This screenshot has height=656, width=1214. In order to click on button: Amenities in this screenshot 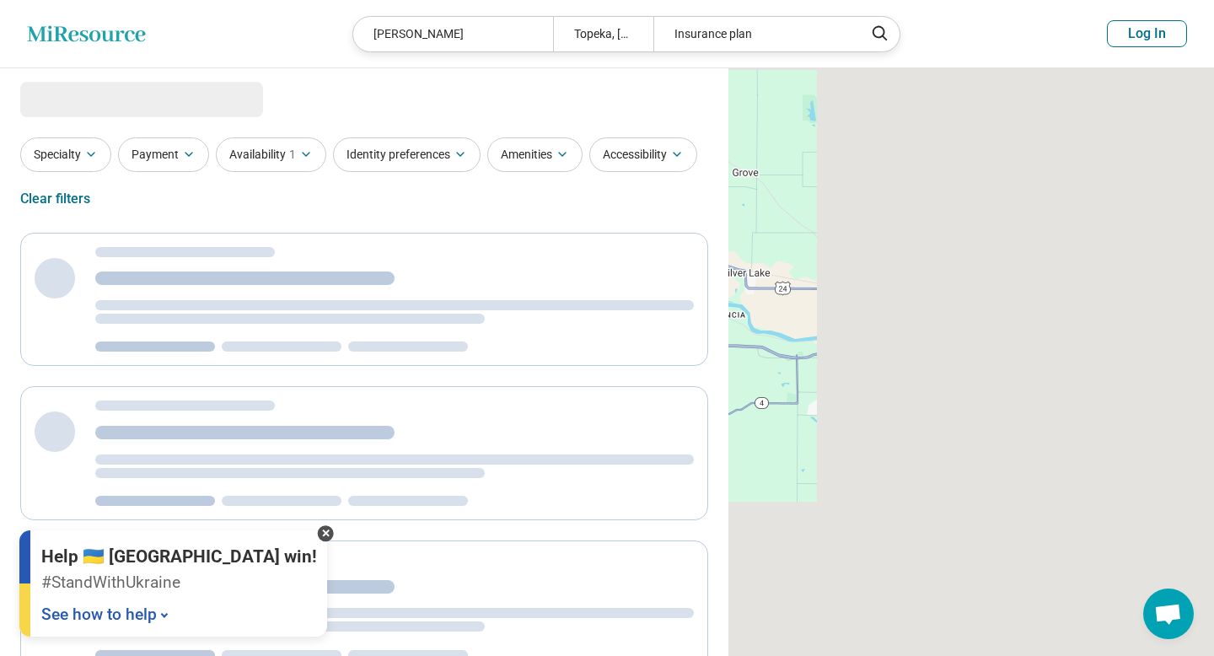, I will do `click(535, 154)`.